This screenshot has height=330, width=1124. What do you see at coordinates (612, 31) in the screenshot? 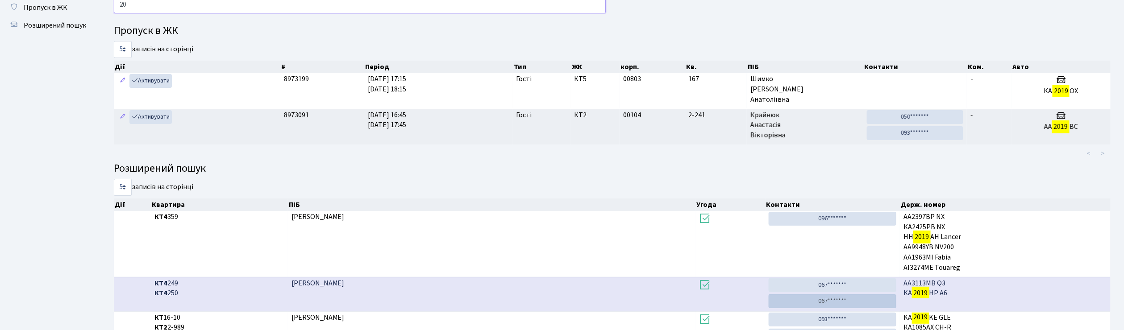
I see `h4: Пропуск в ЖК` at bounding box center [612, 31].